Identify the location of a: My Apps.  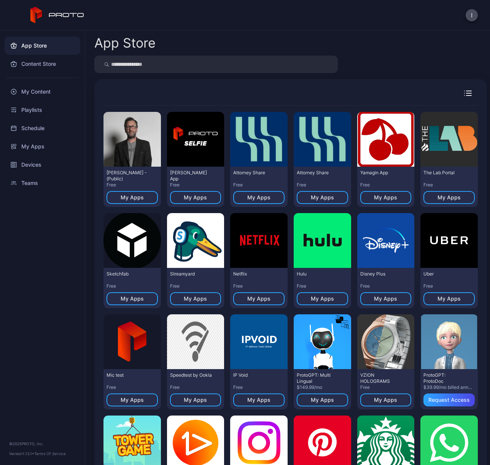
(42, 146).